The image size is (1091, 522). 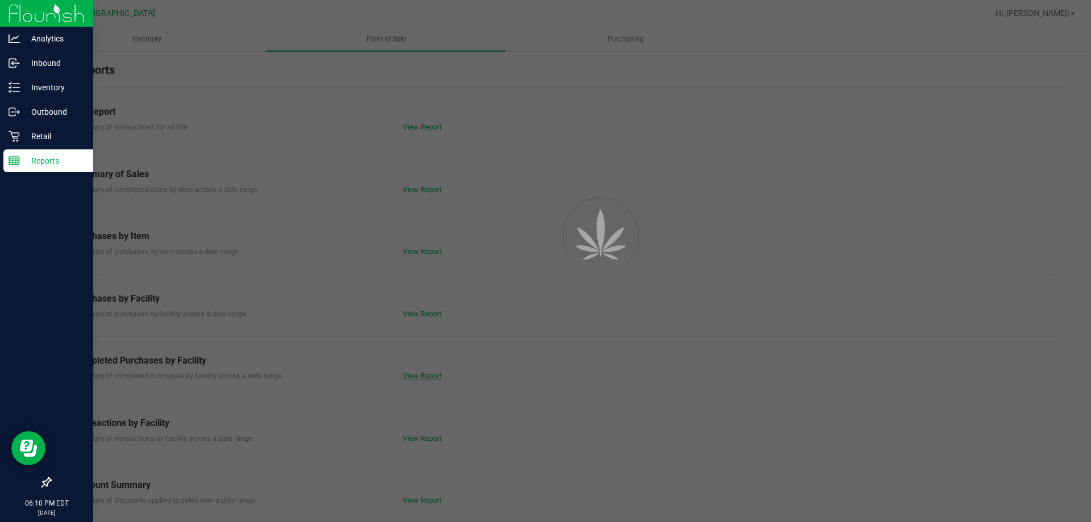 I want to click on inline-svg: Analytics, so click(x=14, y=39).